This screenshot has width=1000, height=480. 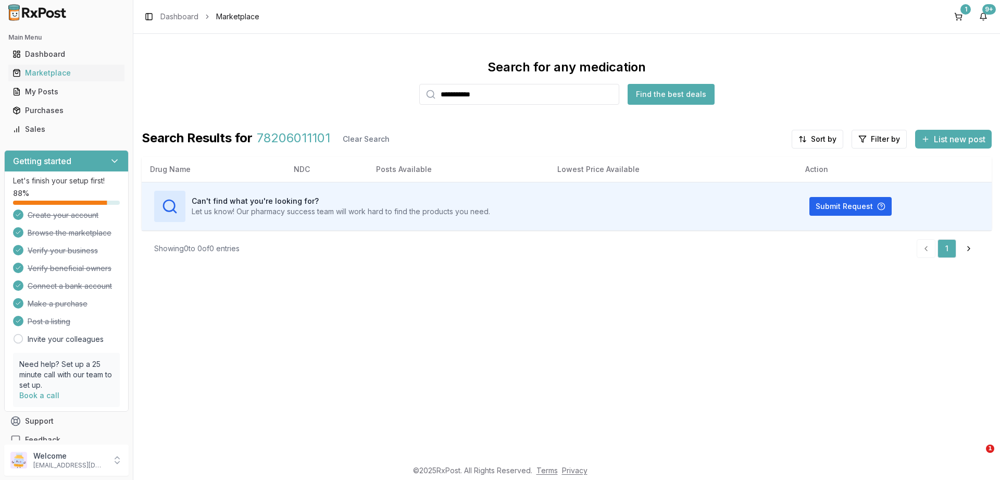 What do you see at coordinates (575, 470) in the screenshot?
I see `a: Privacy` at bounding box center [575, 470].